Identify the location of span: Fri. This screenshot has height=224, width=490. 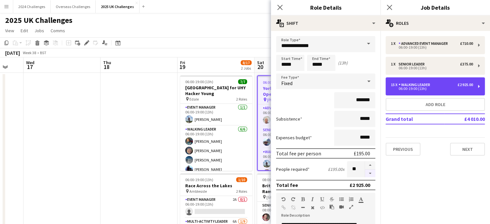
(183, 63).